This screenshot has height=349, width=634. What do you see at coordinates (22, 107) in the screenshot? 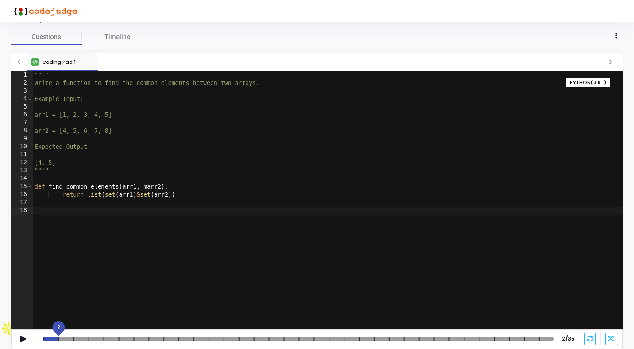
I see `div: 5` at bounding box center [22, 107].